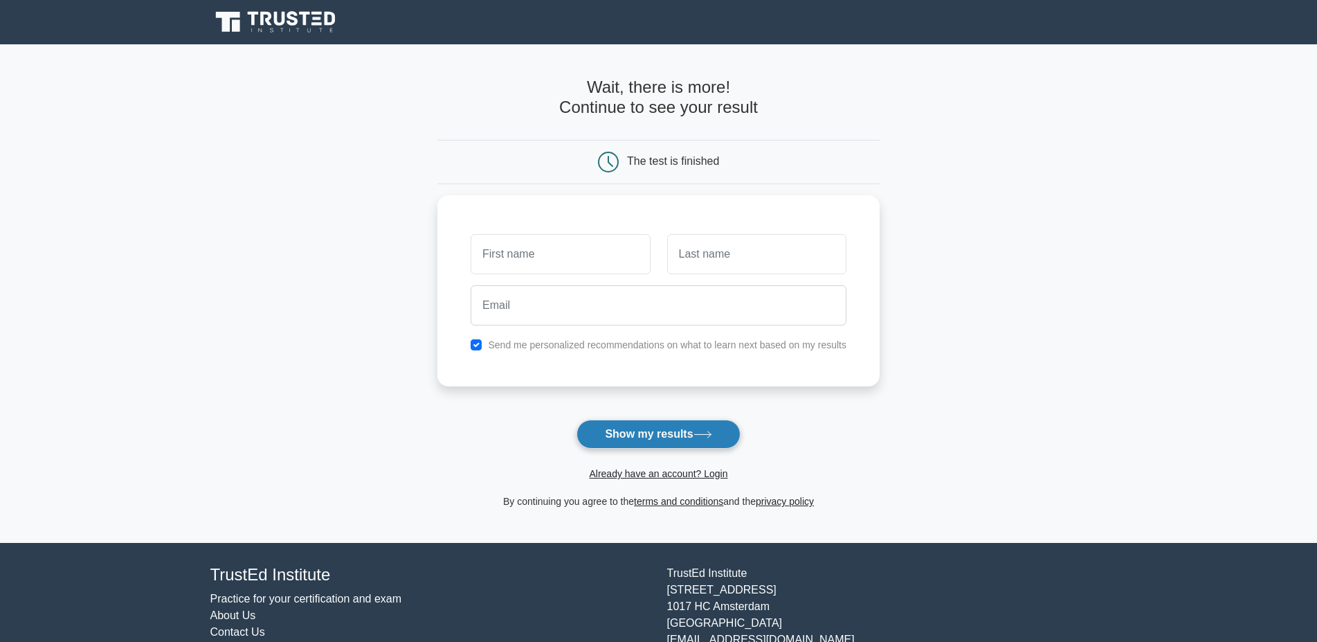 The image size is (1317, 642). I want to click on input: Email, so click(658, 305).